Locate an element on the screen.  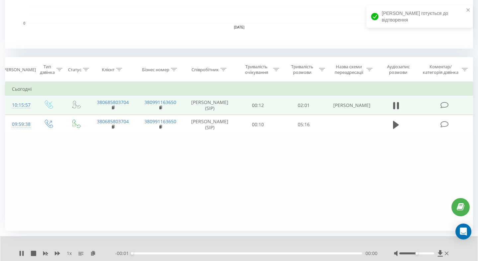
div: Тривалість розмови is located at coordinates (302, 70).